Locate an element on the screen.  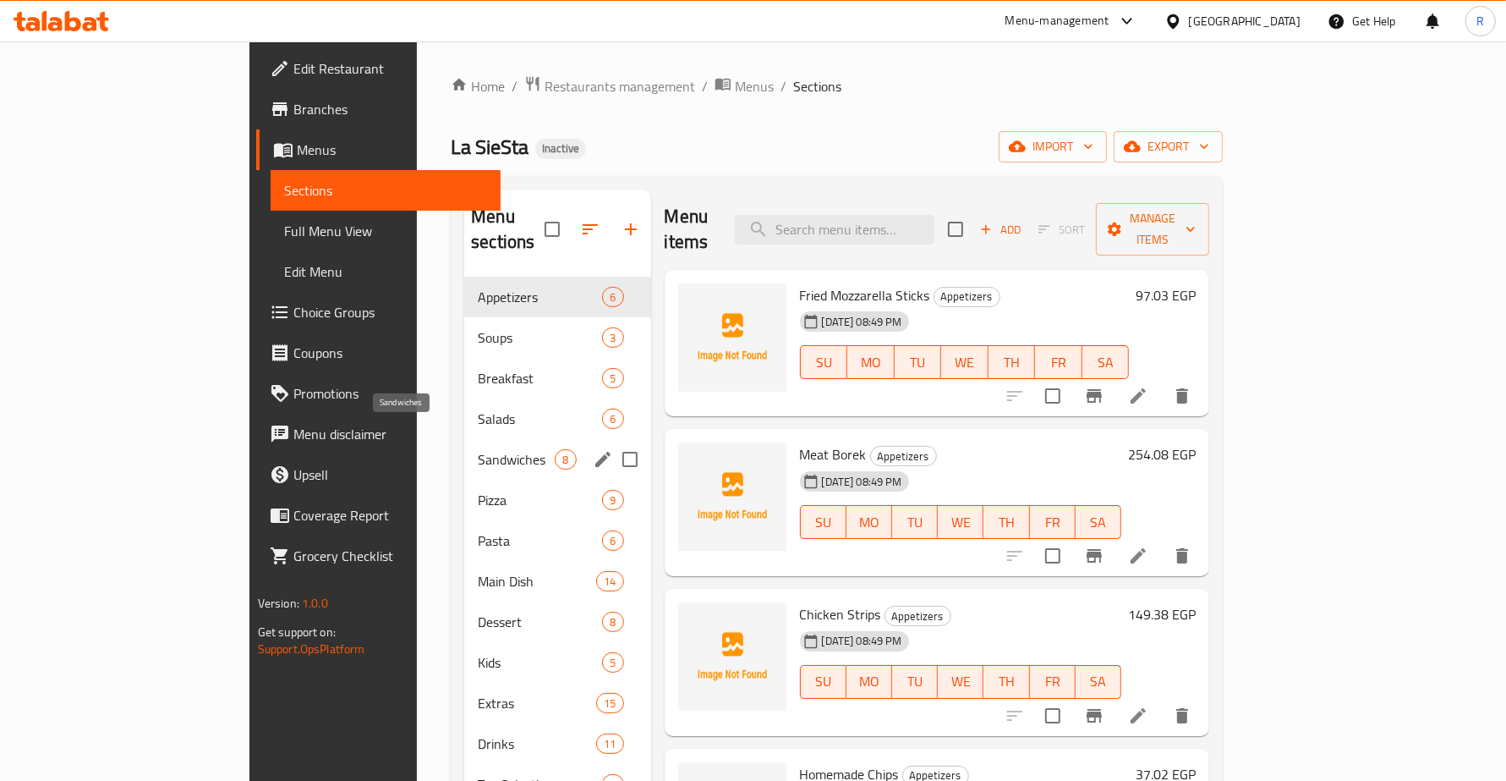
span: Menus is located at coordinates (754, 86).